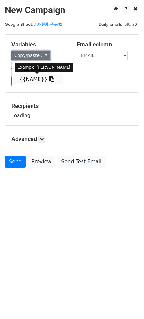 The image size is (144, 319). What do you see at coordinates (118, 24) in the screenshot?
I see `a: Daily emails left: 50` at bounding box center [118, 24].